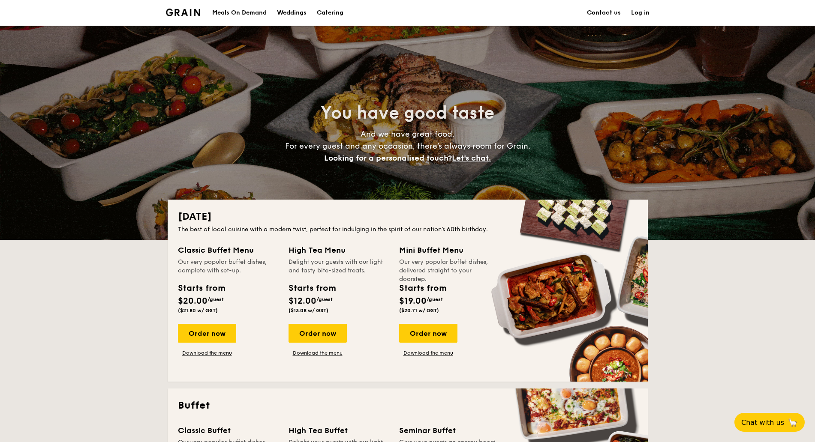 The image size is (815, 442). I want to click on div: High Tea Buffet, so click(339, 431).